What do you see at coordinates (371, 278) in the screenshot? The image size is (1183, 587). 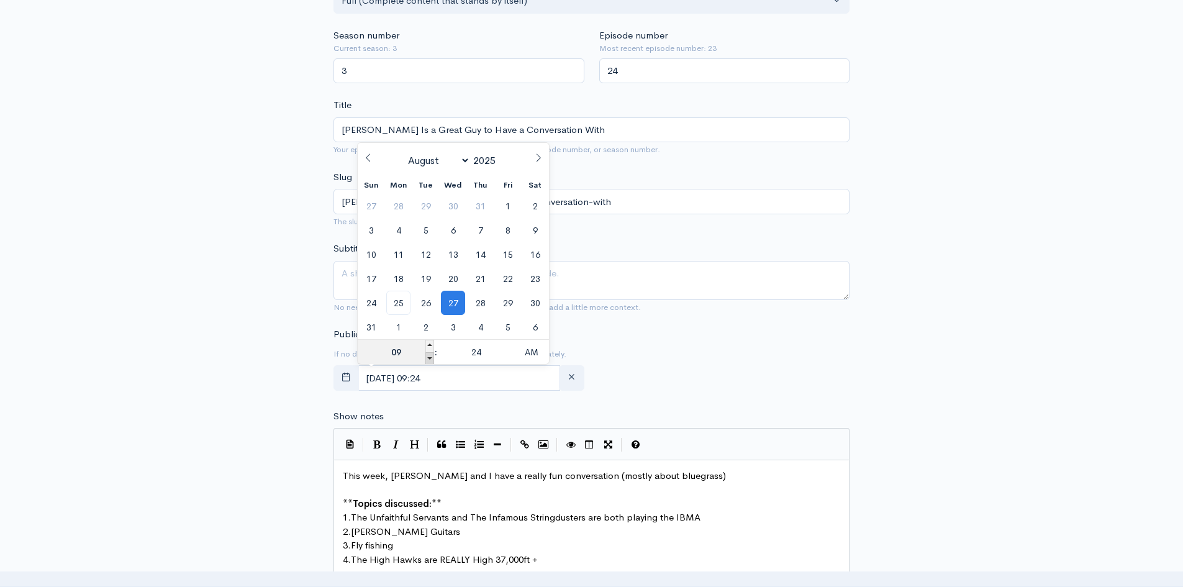 I see `span: August 17, 2025` at bounding box center [371, 278].